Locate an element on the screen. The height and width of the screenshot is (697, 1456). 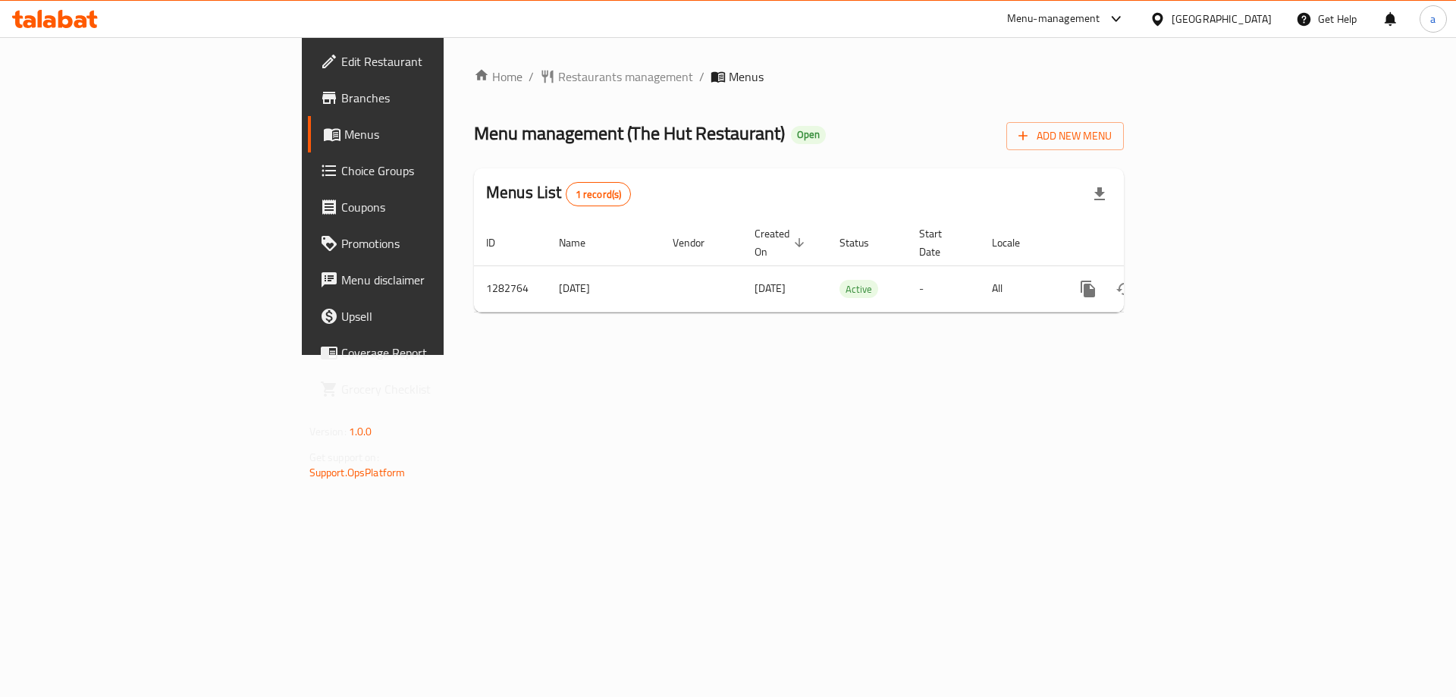
span: Coupons is located at coordinates (437, 207).